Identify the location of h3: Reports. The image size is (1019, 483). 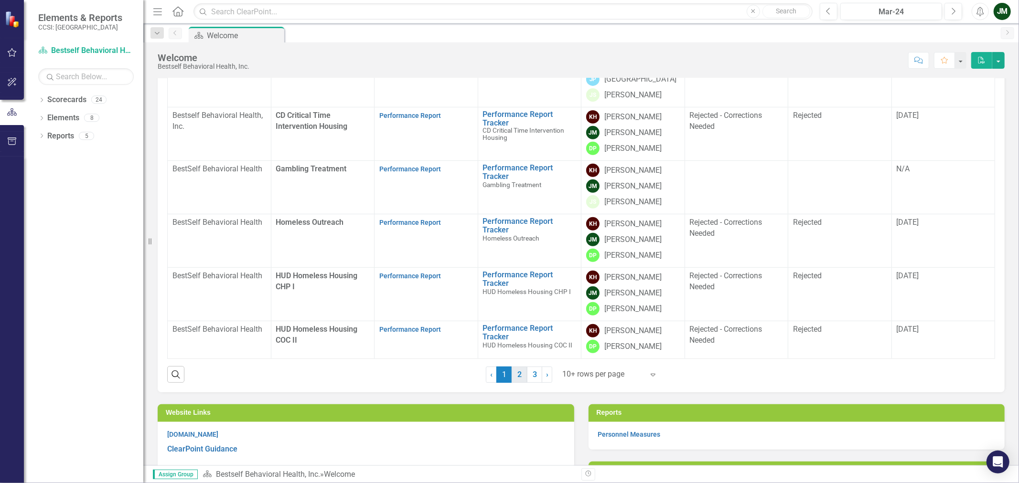
(798, 413).